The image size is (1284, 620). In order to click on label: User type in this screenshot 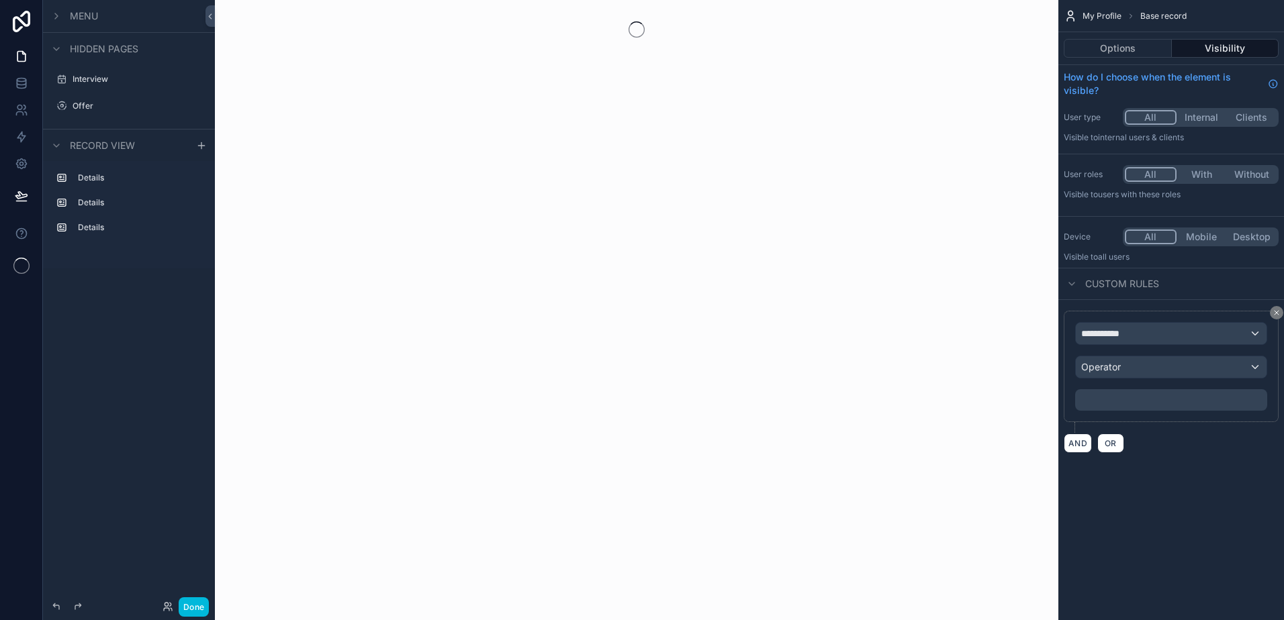, I will do `click(1090, 118)`.